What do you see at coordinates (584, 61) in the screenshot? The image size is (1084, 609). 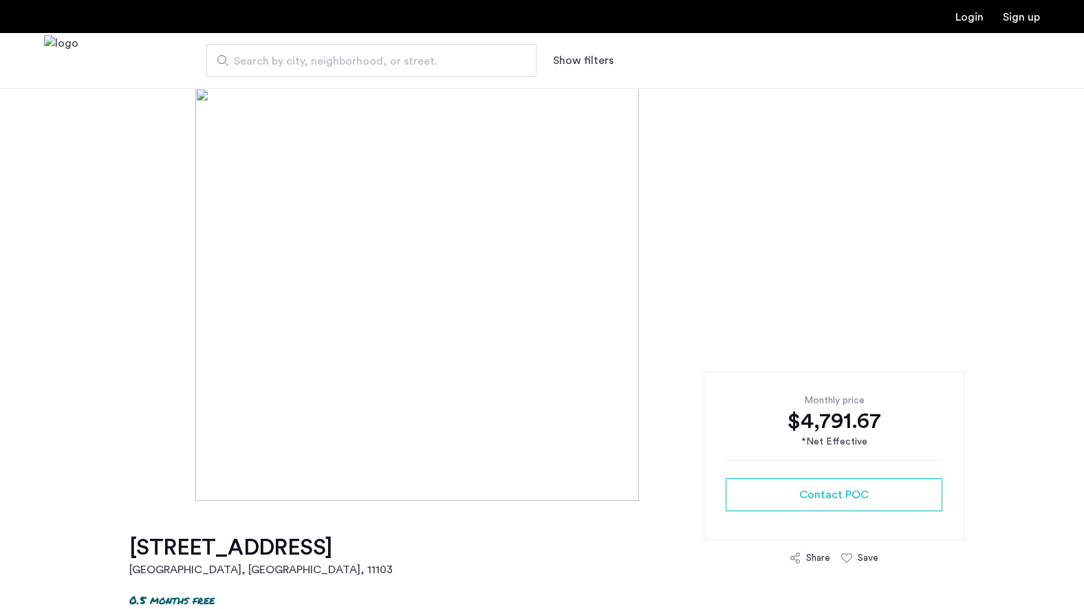 I see `button: Show or hide filters` at bounding box center [584, 61].